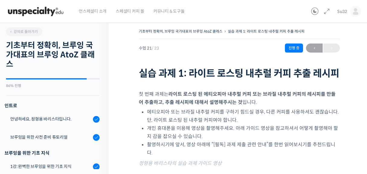 The image size is (367, 174). What do you see at coordinates (24, 32) in the screenshot?
I see `a: 강의로 돌아가기` at bounding box center [24, 32].